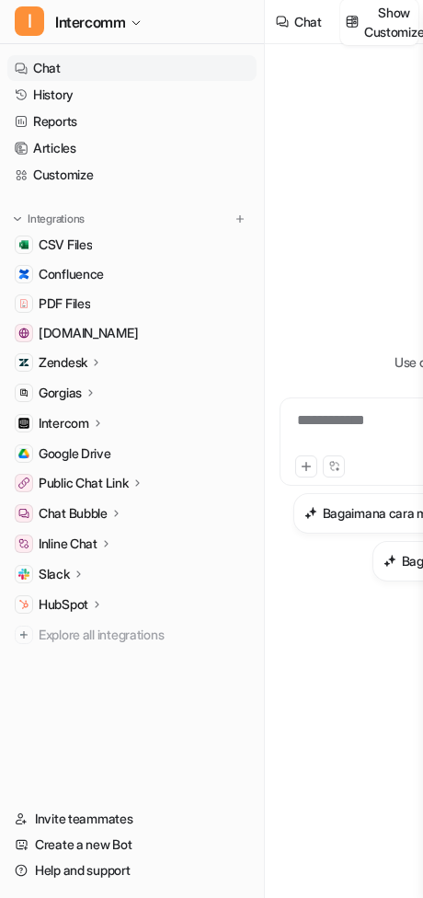 Image resolution: width=423 pixels, height=898 pixels. I want to click on a: Invite teammates, so click(132, 819).